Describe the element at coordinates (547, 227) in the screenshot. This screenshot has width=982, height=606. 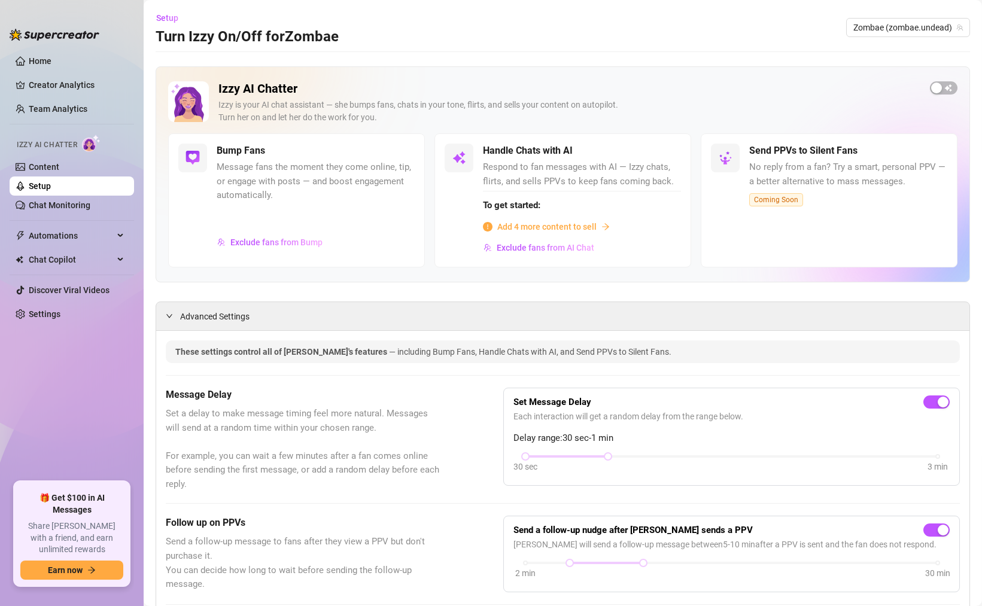
I see `span: Add 4 more content to sell` at that location.